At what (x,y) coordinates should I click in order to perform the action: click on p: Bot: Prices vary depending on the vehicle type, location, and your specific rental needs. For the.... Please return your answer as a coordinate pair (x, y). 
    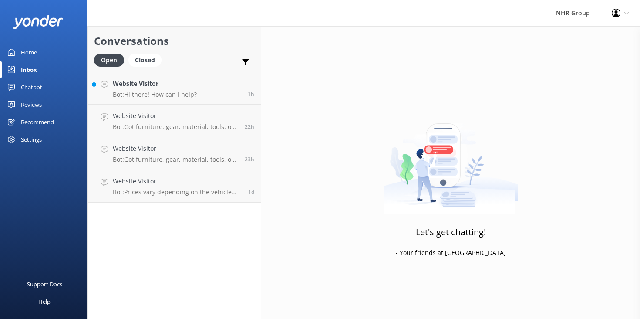
    Looking at the image, I should click on (177, 192).